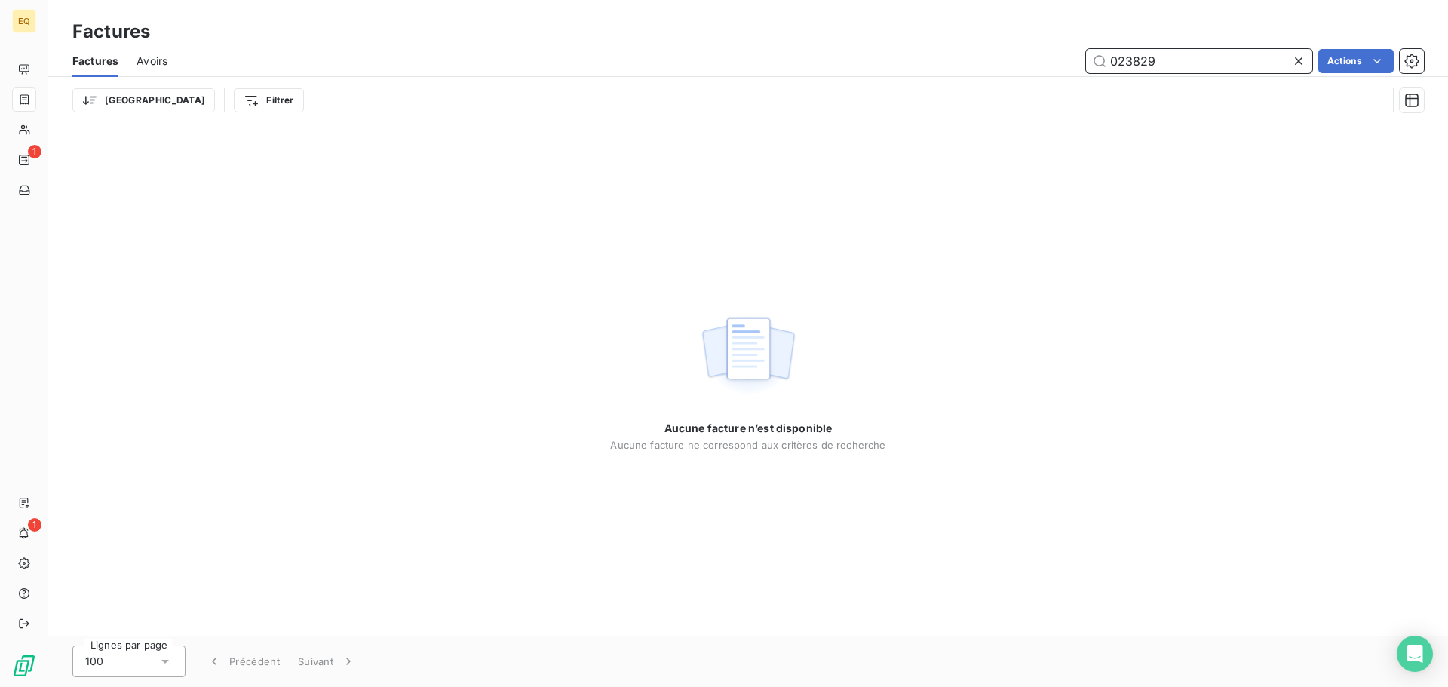  What do you see at coordinates (747, 445) in the screenshot?
I see `span: Aucune facture ne correspond aux critères de recherche` at bounding box center [747, 445].